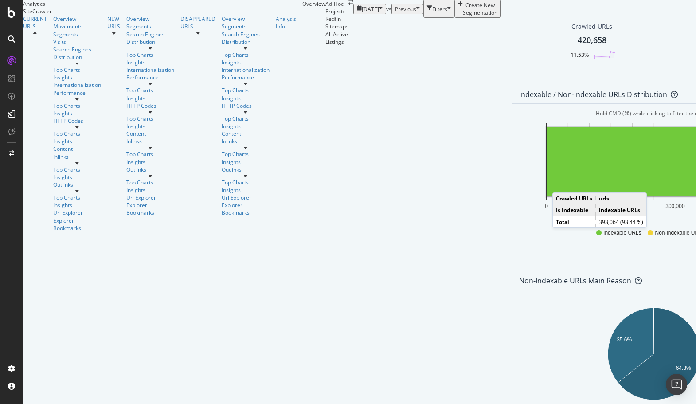  Describe the element at coordinates (77, 157) in the screenshot. I see `a: Inlinks` at that location.